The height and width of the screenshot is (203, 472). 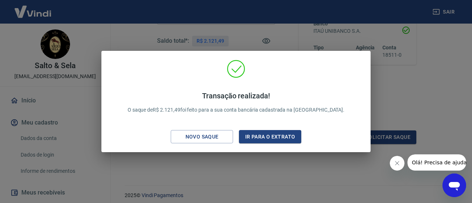 I want to click on button: Ir para o extrato, so click(x=270, y=137).